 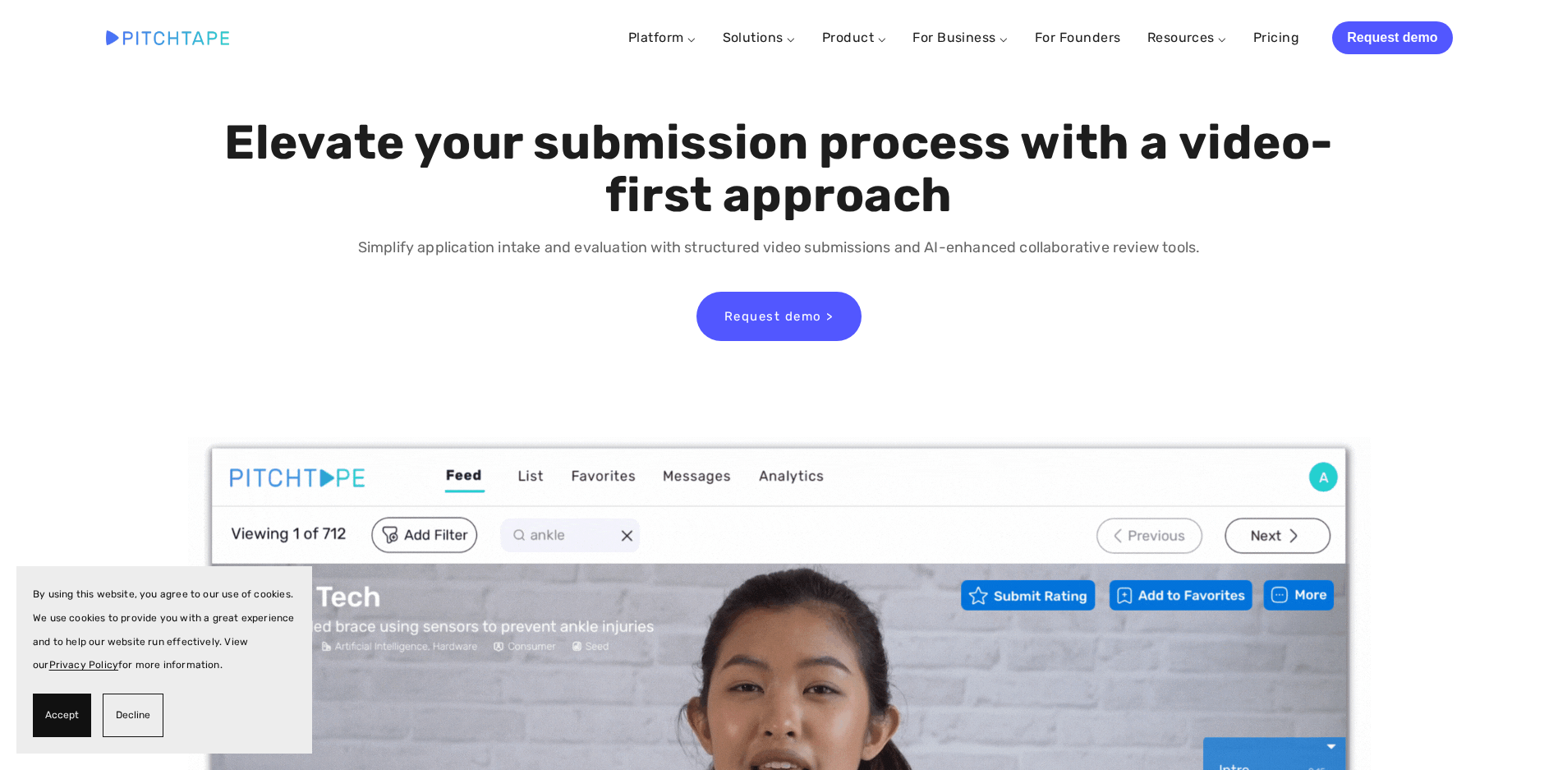 What do you see at coordinates (62, 715) in the screenshot?
I see `span: Accept` at bounding box center [62, 715].